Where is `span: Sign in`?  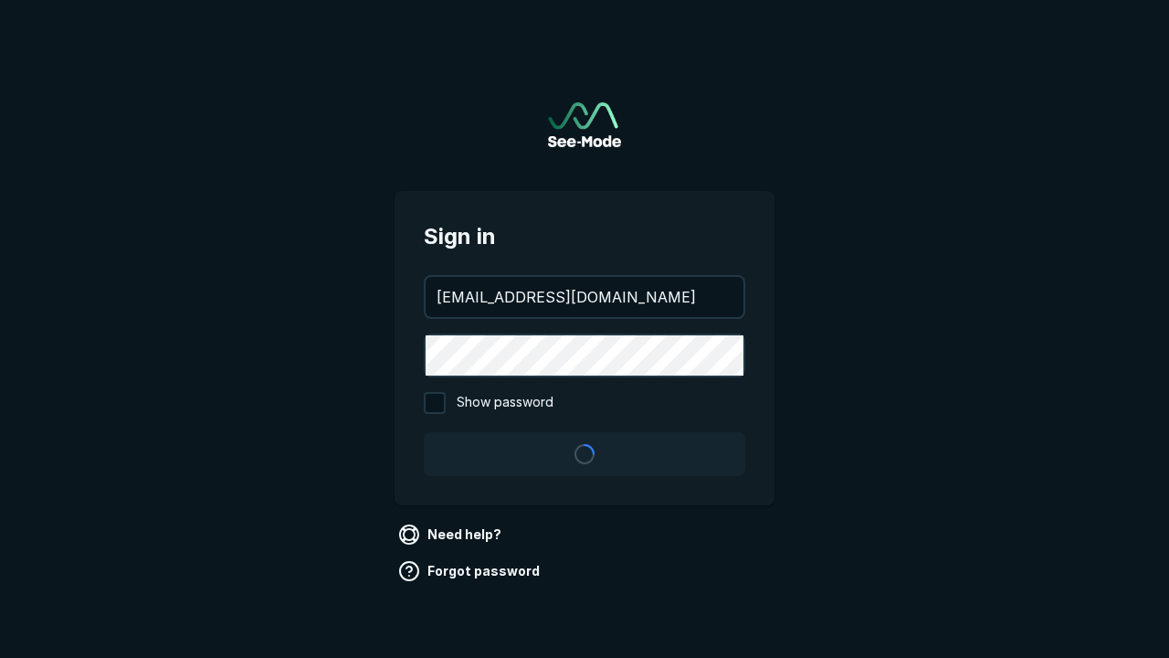 span: Sign in is located at coordinates (585, 237).